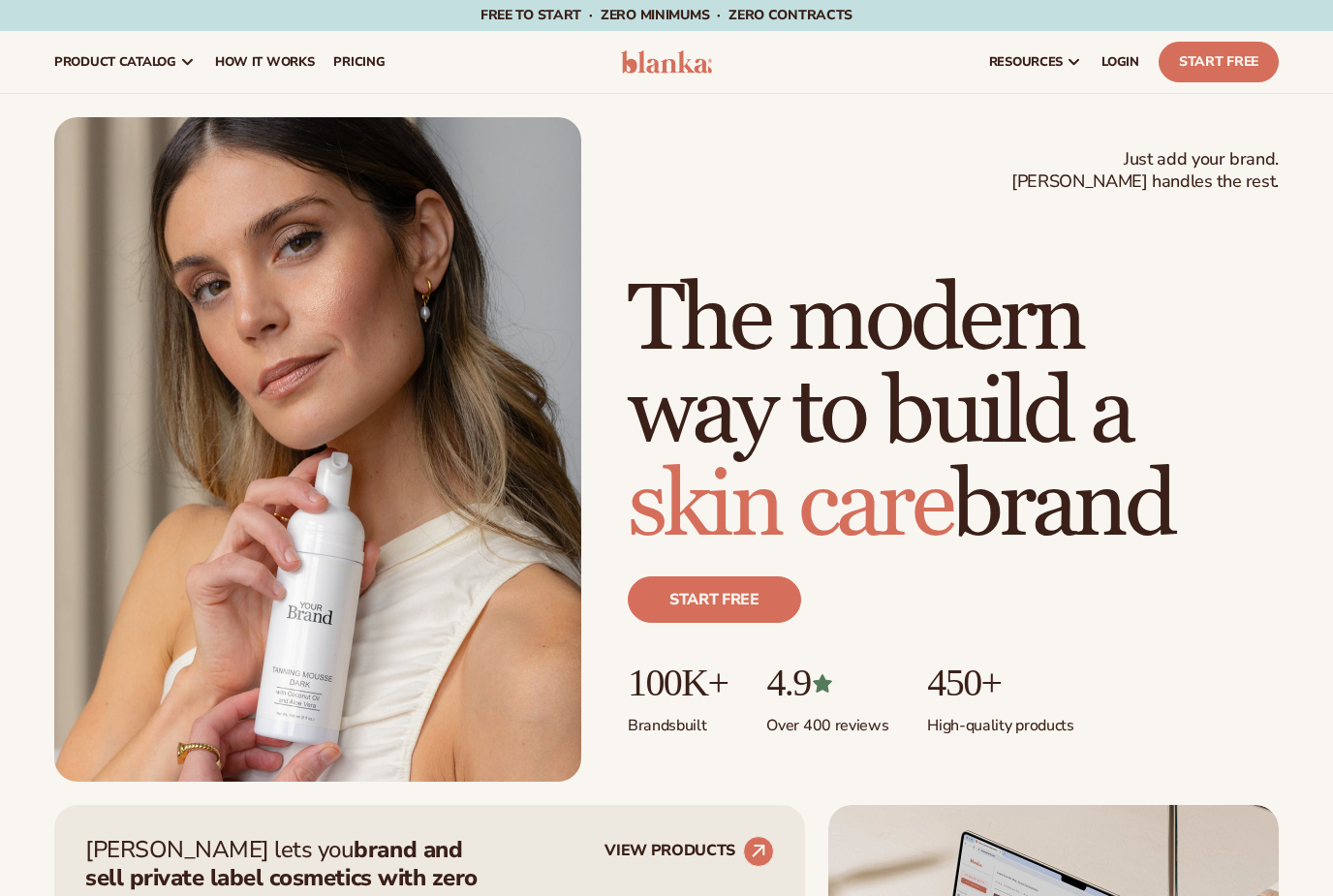  What do you see at coordinates (827, 720) in the screenshot?
I see `p: Over 400 reviews` at bounding box center [827, 720].